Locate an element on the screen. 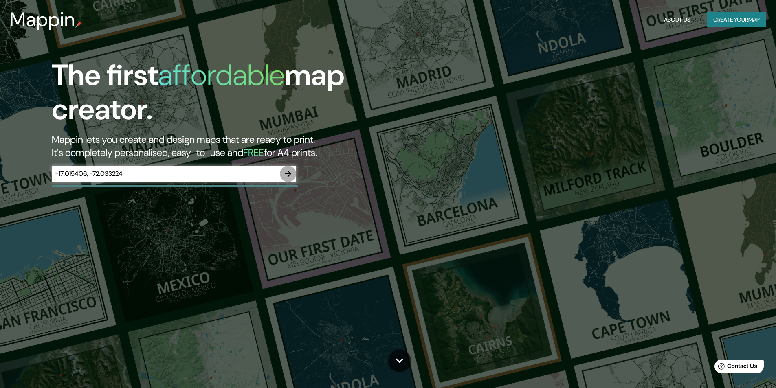  h2: Mappin lets you create and design maps that are ready to print. It's completely personalised, eas... is located at coordinates (246, 146).